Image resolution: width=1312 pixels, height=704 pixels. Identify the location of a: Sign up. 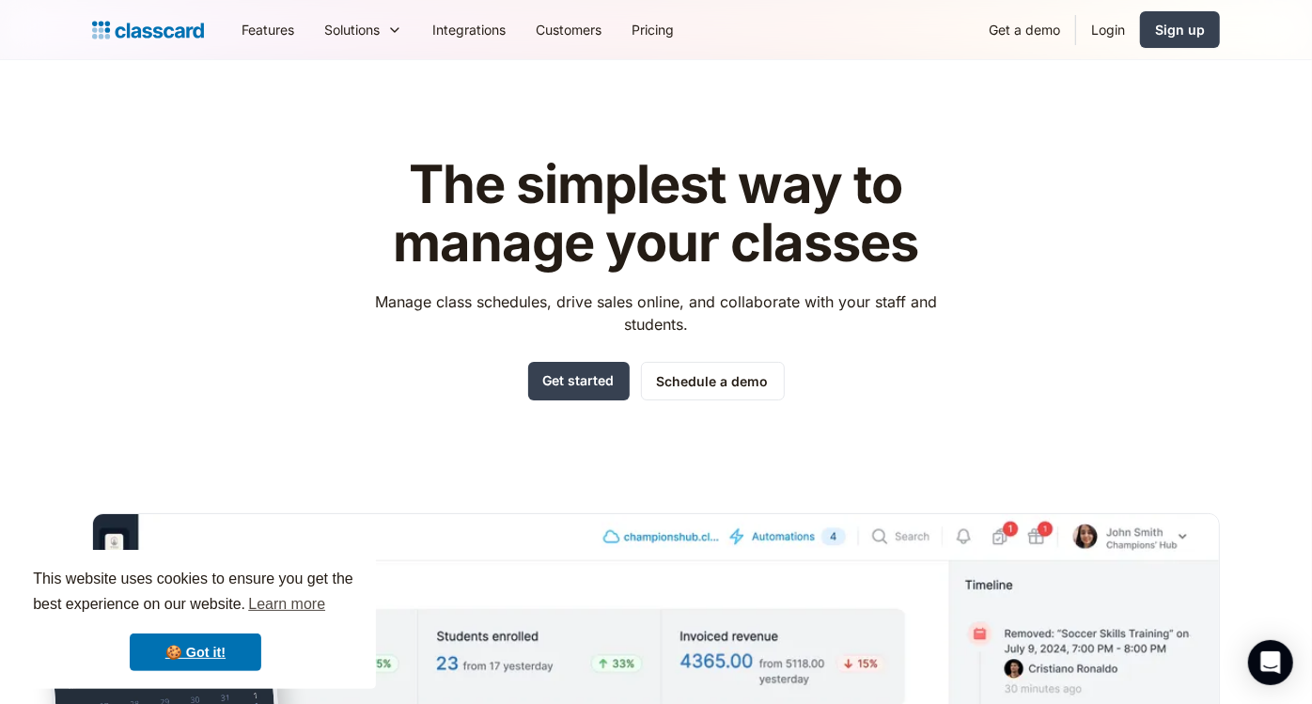
(1179, 29).